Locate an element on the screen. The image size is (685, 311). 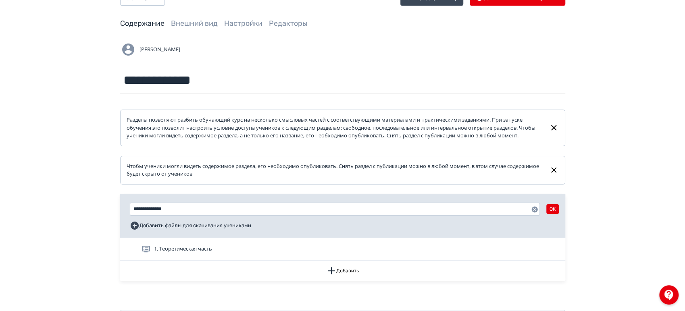
div: Разделы позволяют разбить обучающий курс на несколько смысловых частей с соответствующими материа... is located at coordinates (335, 128).